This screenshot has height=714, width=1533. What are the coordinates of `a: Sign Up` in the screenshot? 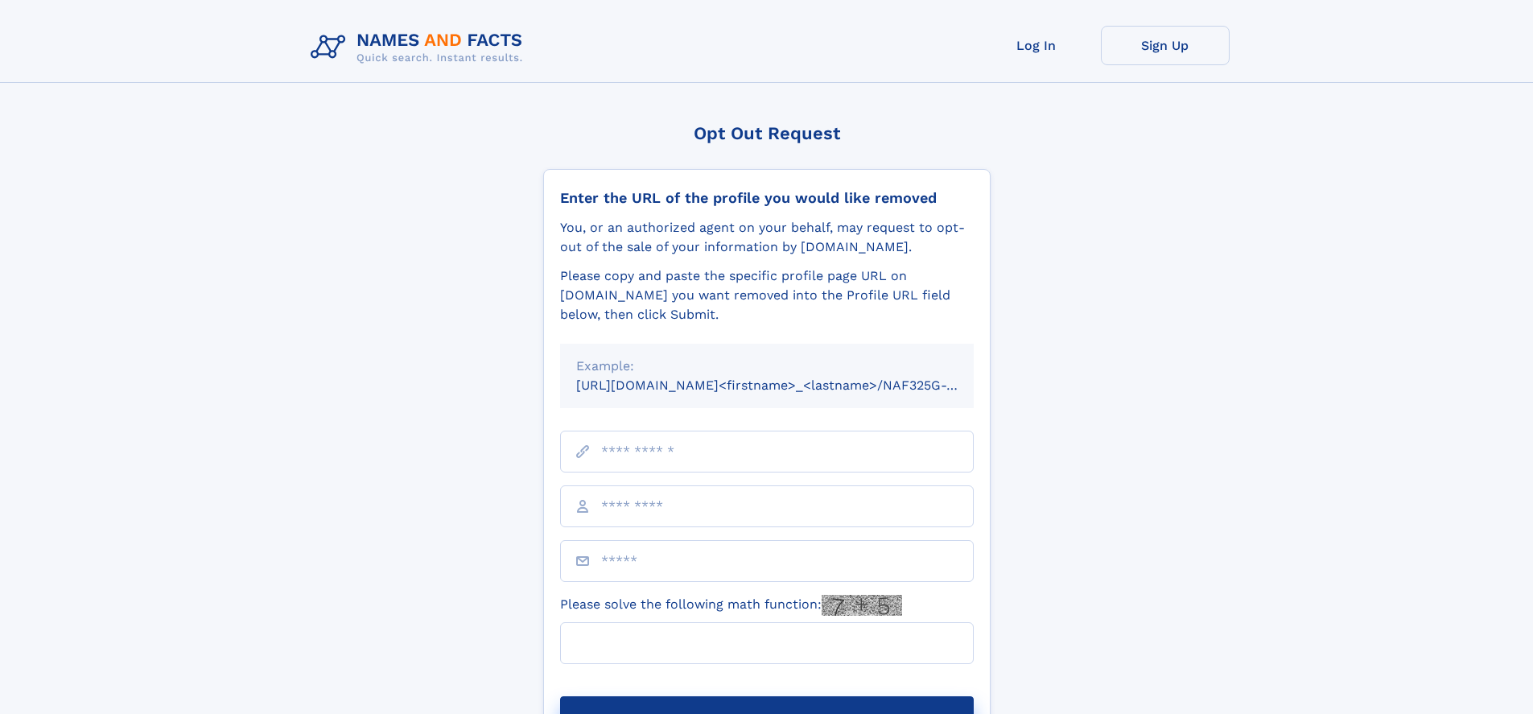 It's located at (1166, 45).